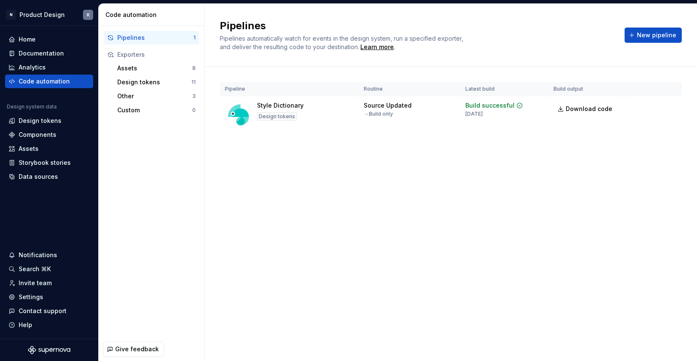  I want to click on th: Build output, so click(586, 89).